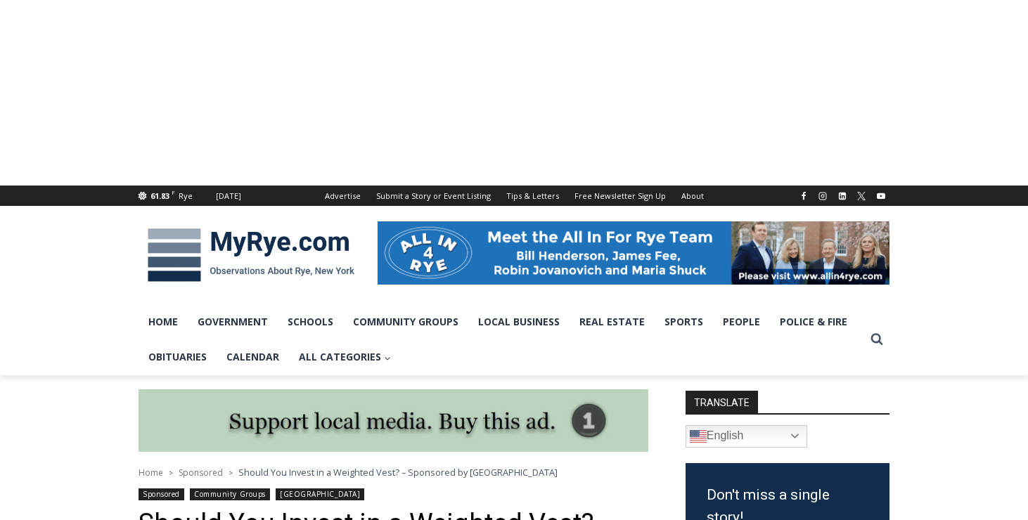 Image resolution: width=1028 pixels, height=520 pixels. I want to click on a: Schools, so click(310, 322).